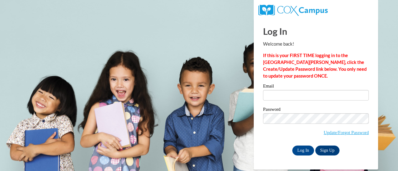  What do you see at coordinates (303, 151) in the screenshot?
I see `input: Log In` at bounding box center [303, 151].